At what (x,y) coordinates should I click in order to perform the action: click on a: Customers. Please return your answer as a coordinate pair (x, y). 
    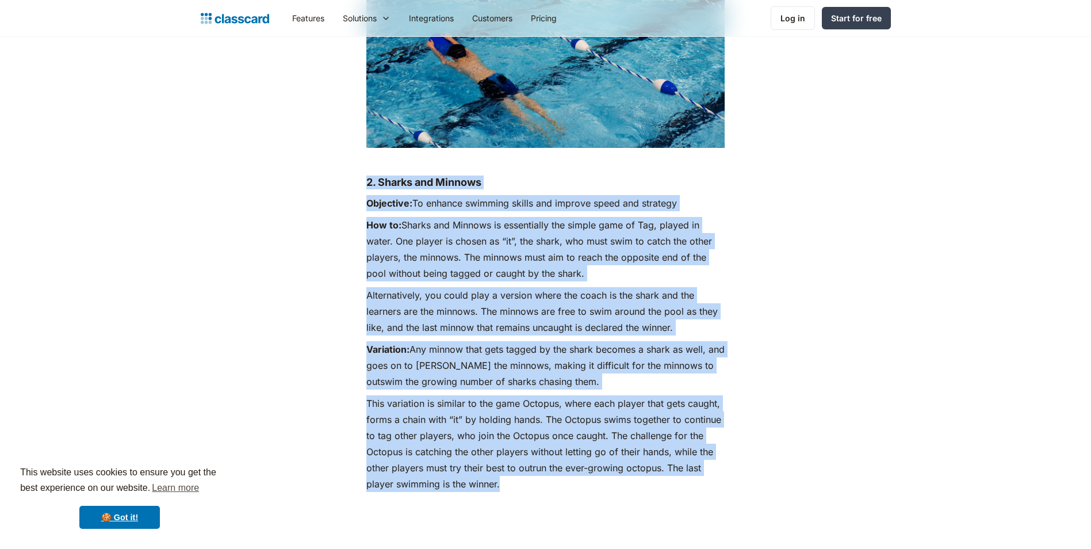
    Looking at the image, I should click on (492, 18).